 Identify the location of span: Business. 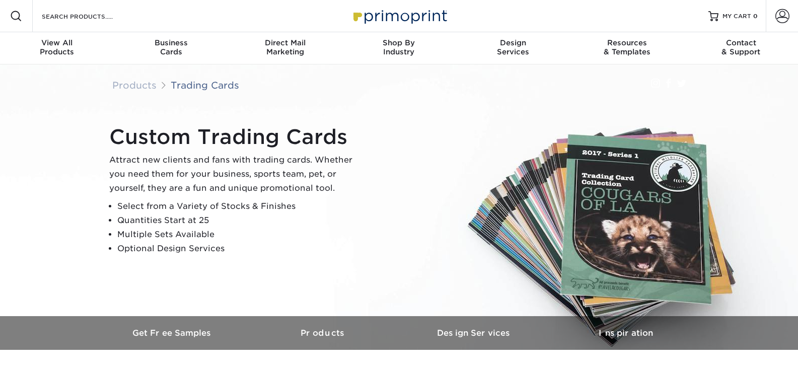
(171, 43).